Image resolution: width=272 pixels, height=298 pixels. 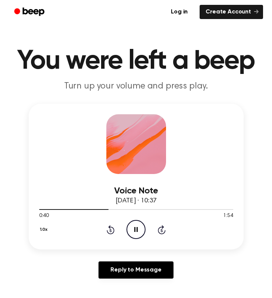 I want to click on a: Log in, so click(x=179, y=12).